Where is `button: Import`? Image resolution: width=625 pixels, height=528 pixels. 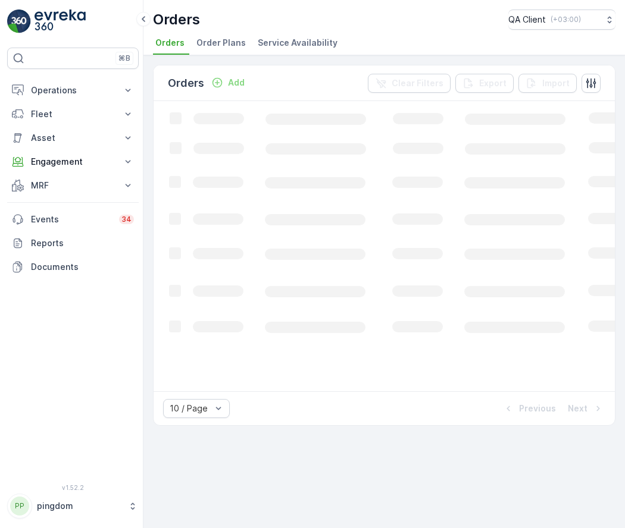
button: Import is located at coordinates (547, 83).